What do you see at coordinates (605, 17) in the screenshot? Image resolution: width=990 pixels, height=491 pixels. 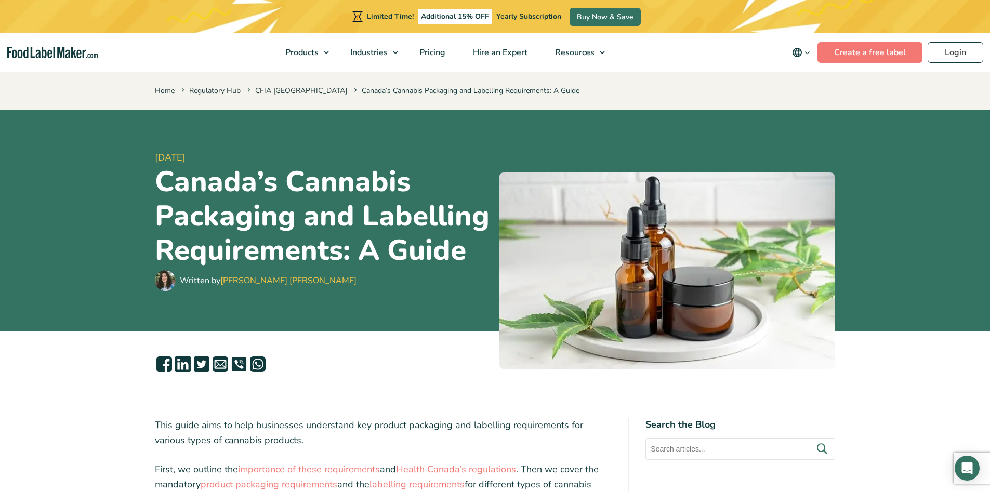 I see `a: Buy Now & Save` at bounding box center [605, 17].